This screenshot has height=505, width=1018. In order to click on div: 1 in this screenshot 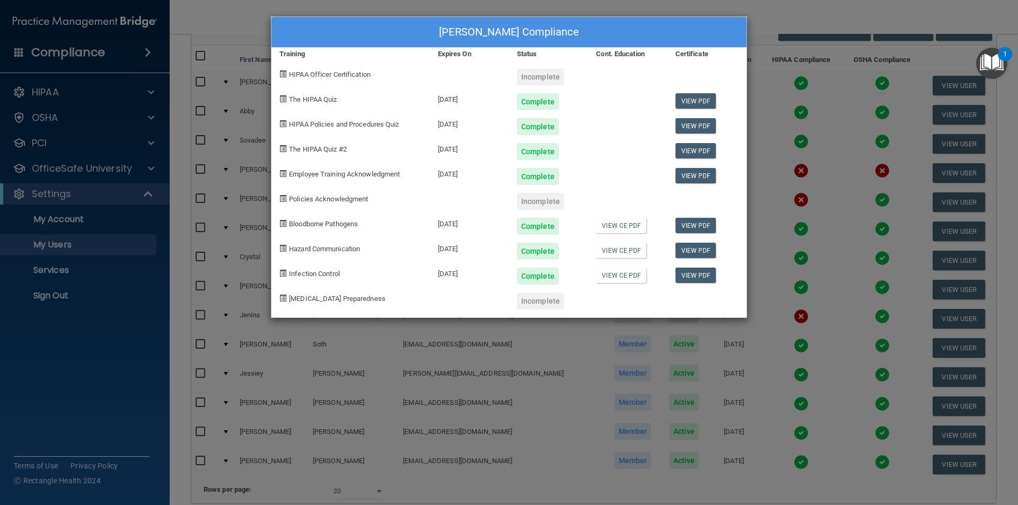, I will do `click(1005, 61)`.